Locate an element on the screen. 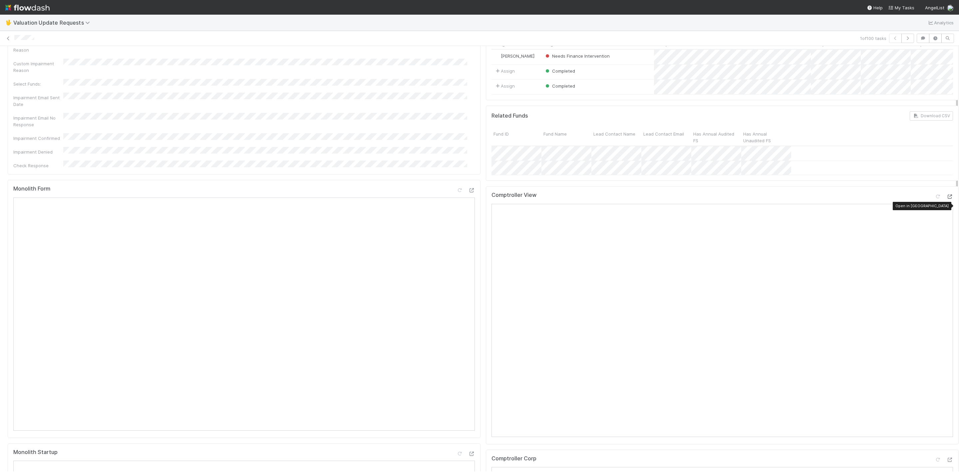 The width and height of the screenshot is (959, 472). div: Fund ID is located at coordinates (517, 137).